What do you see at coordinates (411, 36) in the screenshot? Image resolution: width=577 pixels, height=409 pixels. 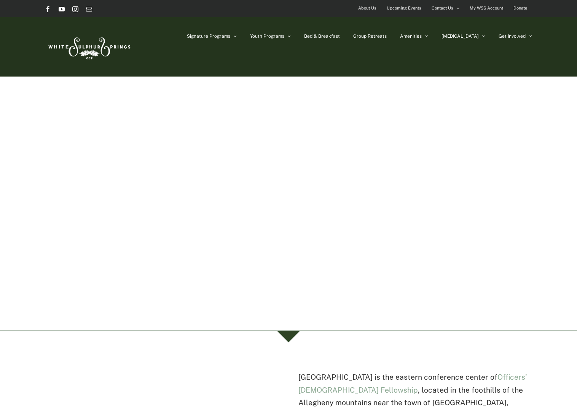 I see `span: Amenities` at bounding box center [411, 36].